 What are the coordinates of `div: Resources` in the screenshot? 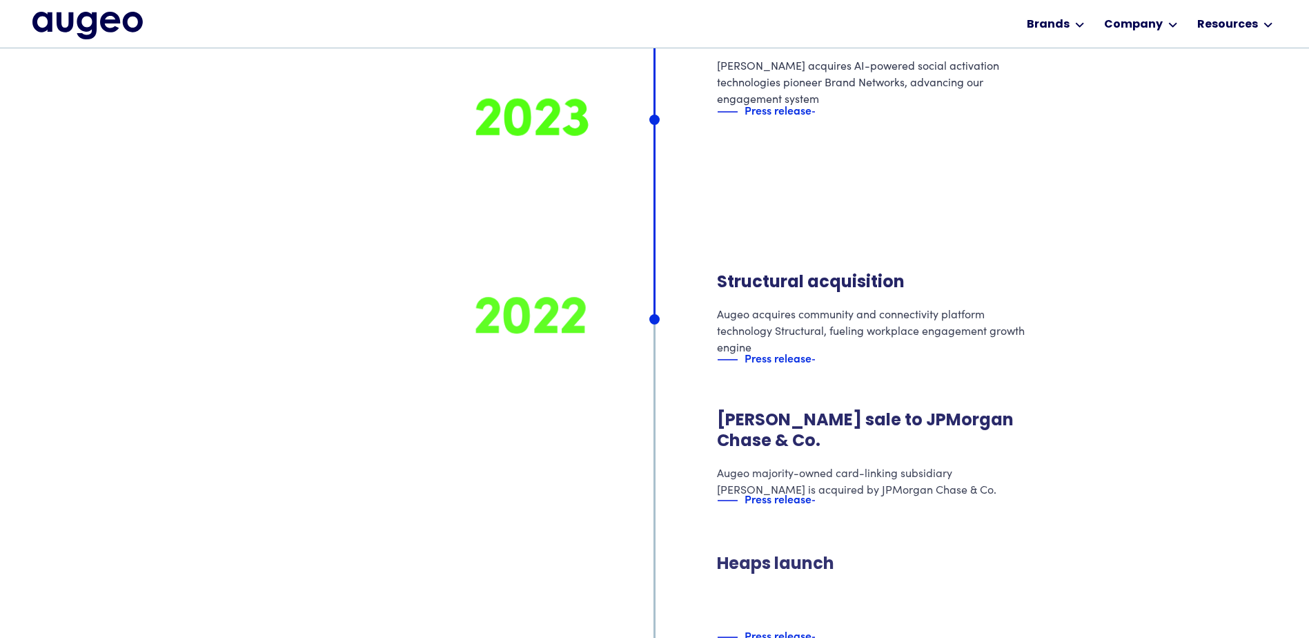 It's located at (1228, 25).